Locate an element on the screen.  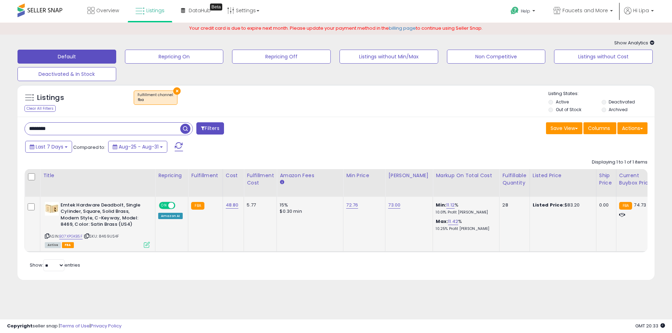
div: 28 is located at coordinates (513, 205).